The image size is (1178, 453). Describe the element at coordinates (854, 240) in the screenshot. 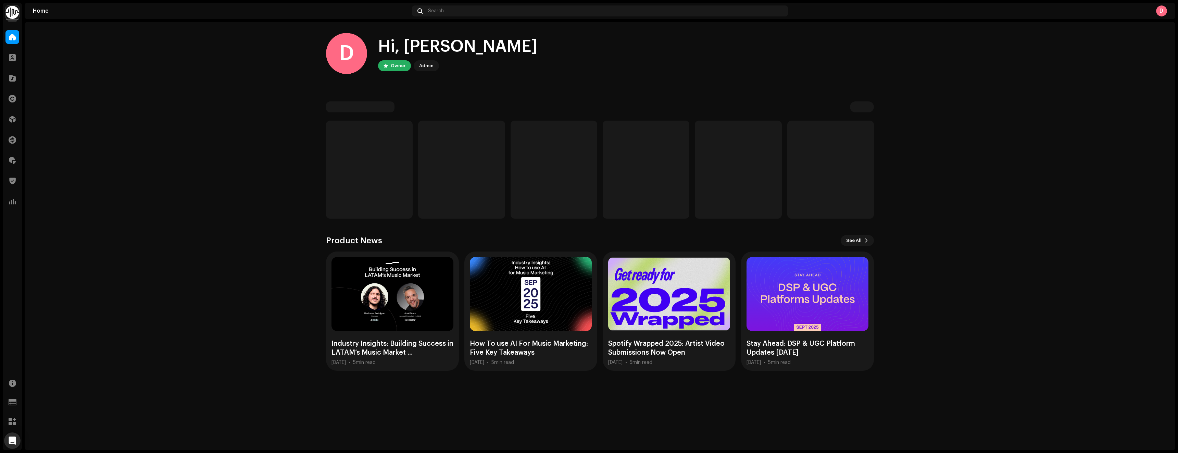

I see `span: See All` at that location.